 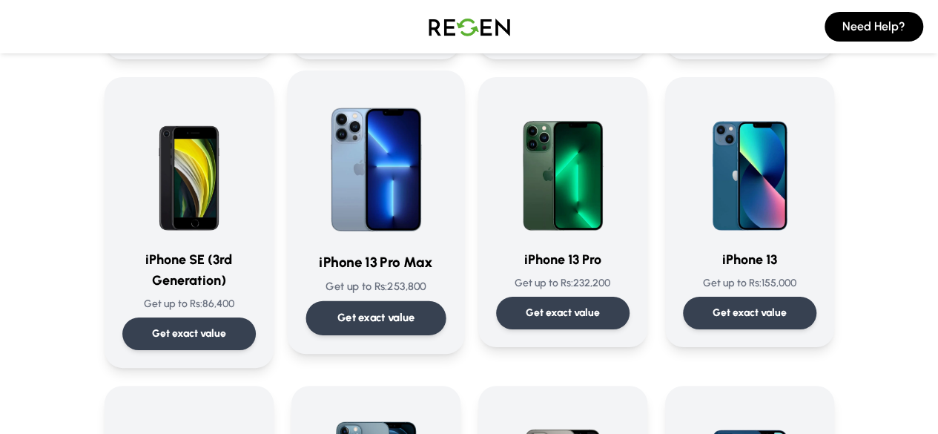 What do you see at coordinates (750, 260) in the screenshot?
I see `h3: iPhone 13` at bounding box center [750, 260].